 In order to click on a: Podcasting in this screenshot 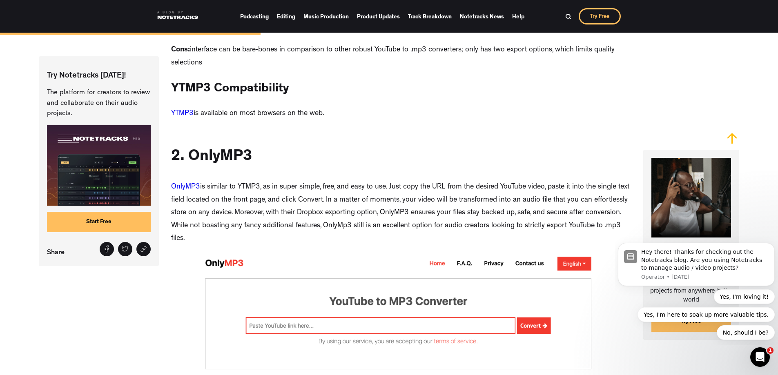, I will do `click(254, 16)`.